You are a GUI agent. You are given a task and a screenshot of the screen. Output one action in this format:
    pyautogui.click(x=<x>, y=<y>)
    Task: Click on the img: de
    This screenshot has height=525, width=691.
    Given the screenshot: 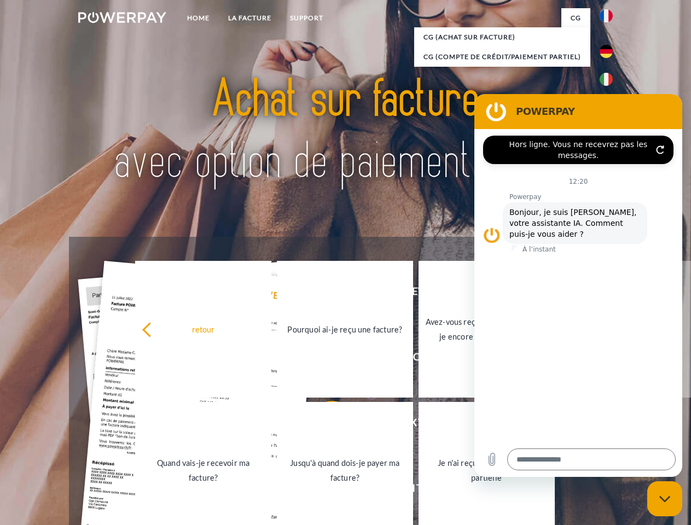 What is the action you would take?
    pyautogui.click(x=606, y=51)
    